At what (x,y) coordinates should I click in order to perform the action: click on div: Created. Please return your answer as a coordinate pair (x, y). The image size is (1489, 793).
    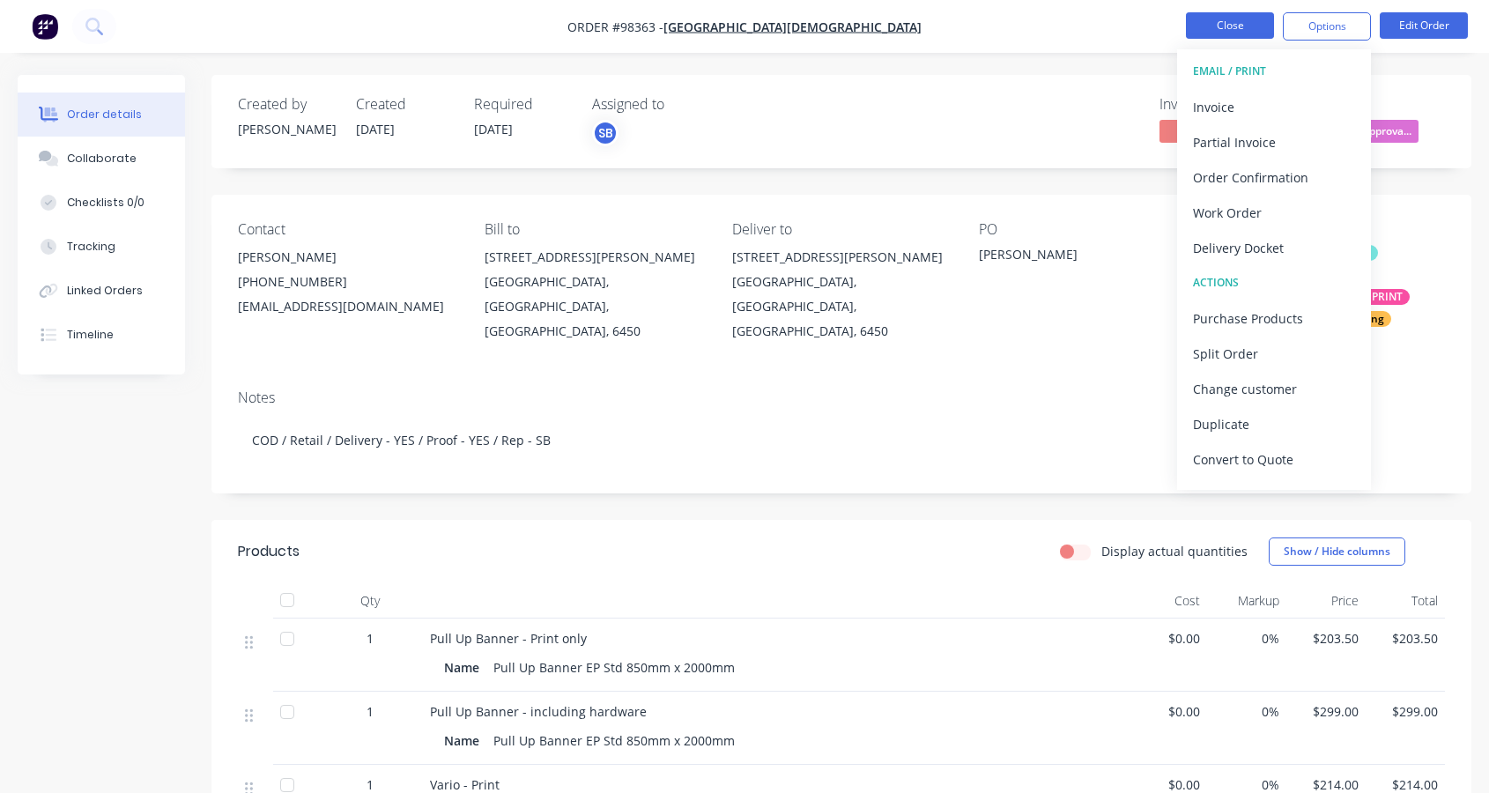
    Looking at the image, I should click on (404, 104).